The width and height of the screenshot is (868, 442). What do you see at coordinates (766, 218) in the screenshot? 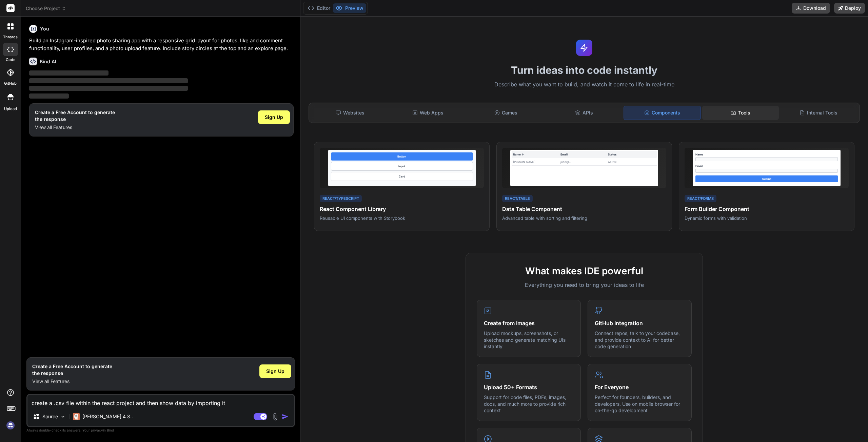
I see `p: Dynamic forms with validation` at bounding box center [766, 218].